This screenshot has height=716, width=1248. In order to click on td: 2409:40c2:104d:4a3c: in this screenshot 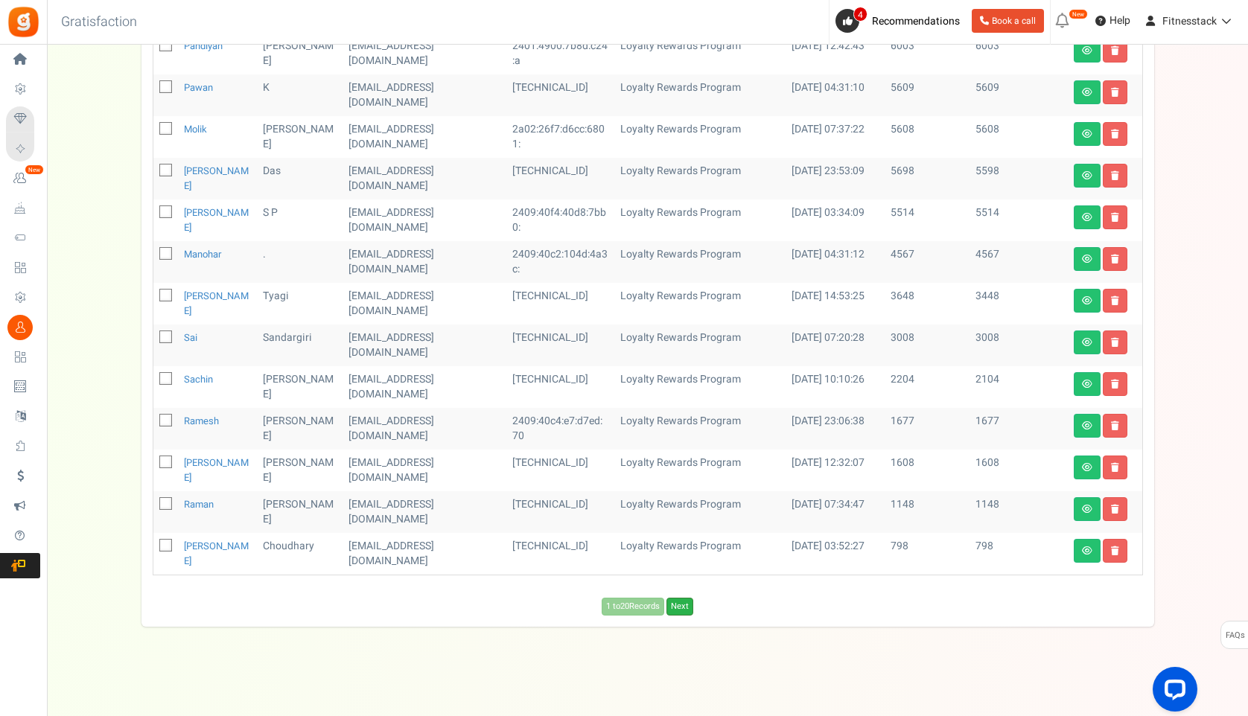, I will do `click(560, 262)`.